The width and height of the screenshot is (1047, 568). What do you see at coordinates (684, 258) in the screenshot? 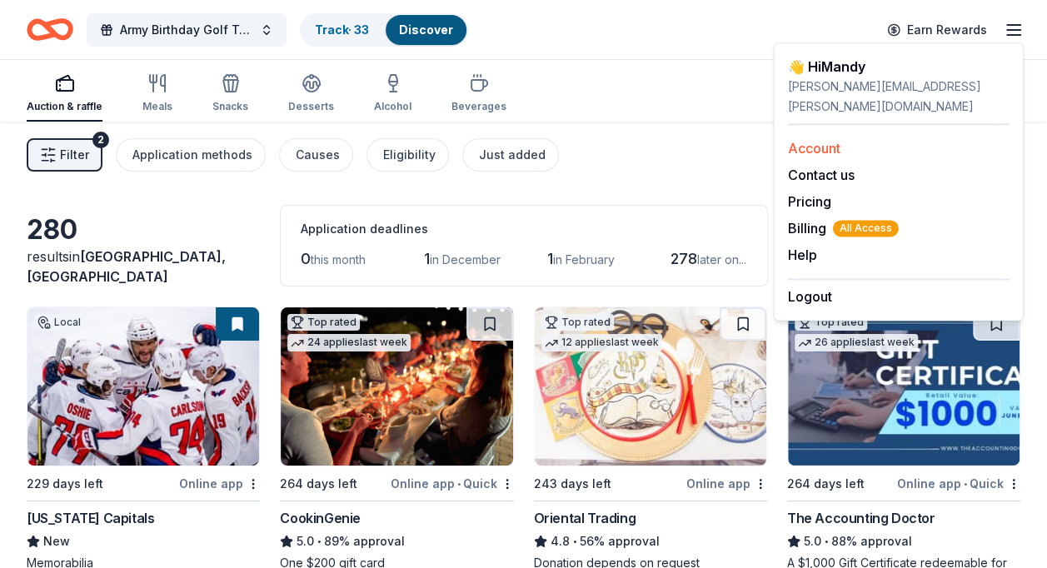
I see `span: 278` at bounding box center [684, 258].